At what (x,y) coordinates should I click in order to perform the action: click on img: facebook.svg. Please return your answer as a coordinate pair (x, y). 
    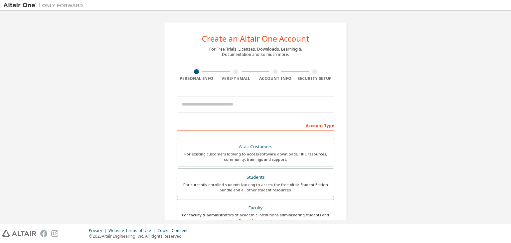
    Looking at the image, I should click on (44, 233).